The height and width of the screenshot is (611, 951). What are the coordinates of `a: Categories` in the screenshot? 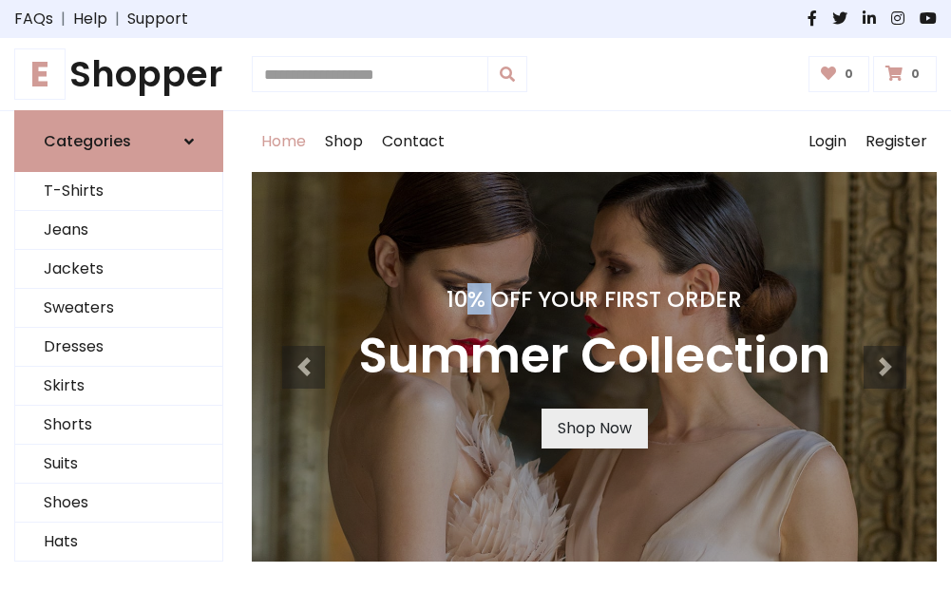 It's located at (119, 141).